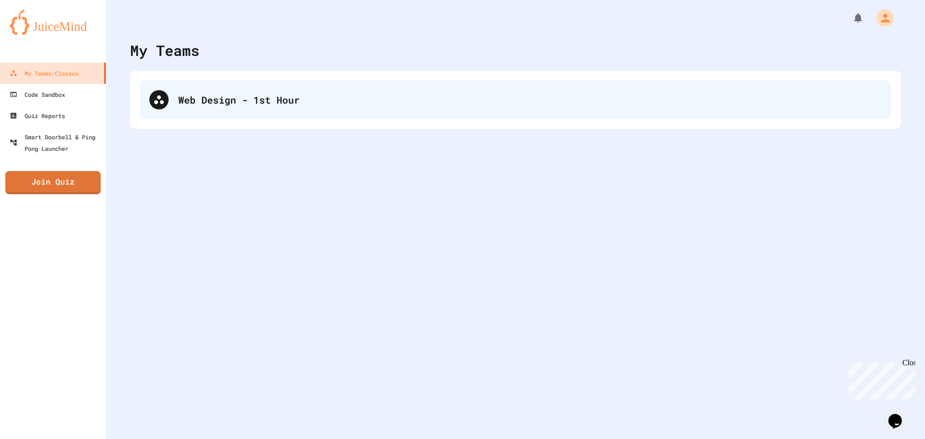 The image size is (925, 439). I want to click on a: Join Quiz, so click(53, 183).